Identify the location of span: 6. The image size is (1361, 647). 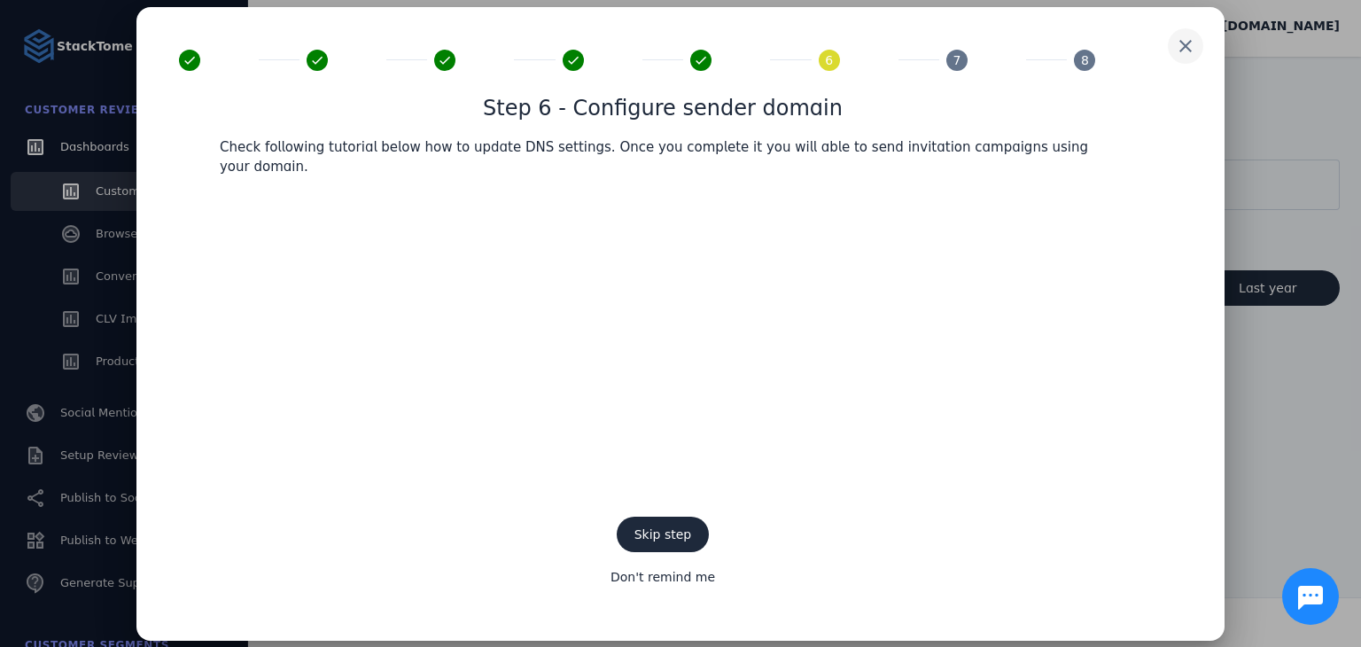
(829, 59).